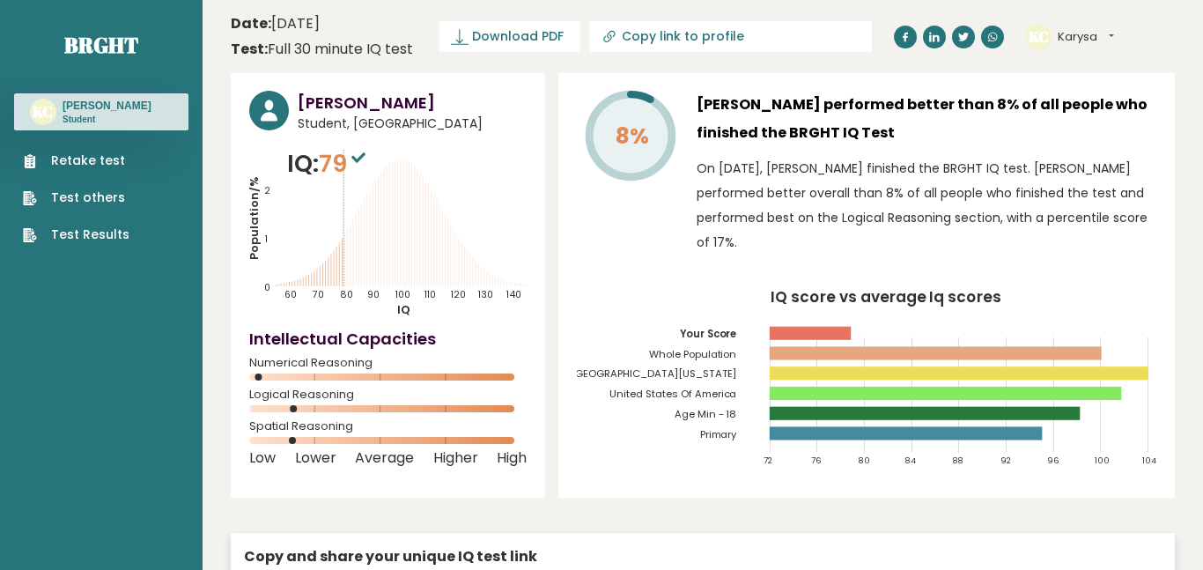  Describe the element at coordinates (911, 460) in the screenshot. I see `tspan: 84` at that location.